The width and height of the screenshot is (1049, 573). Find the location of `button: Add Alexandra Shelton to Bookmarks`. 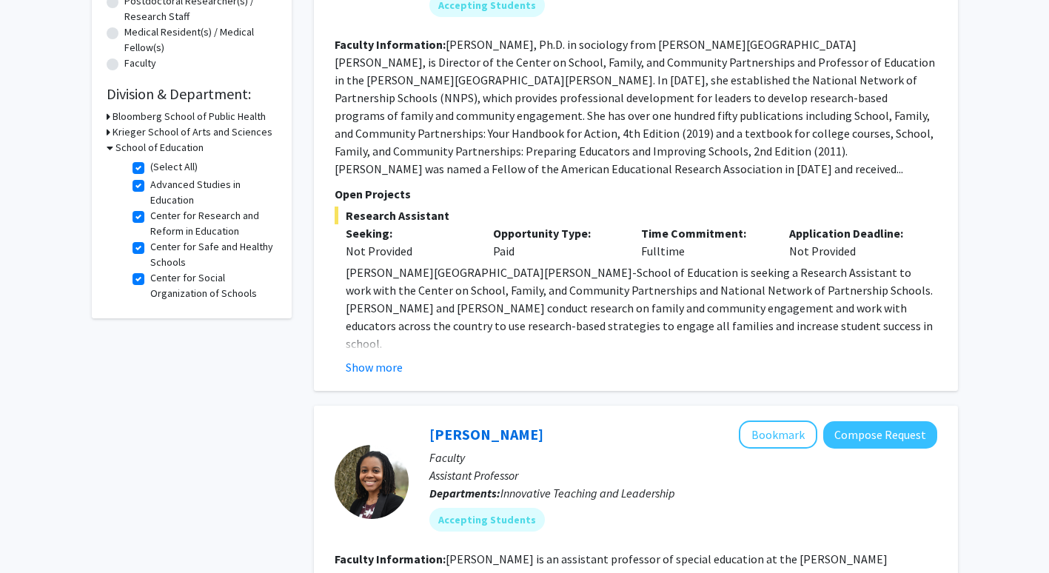

button: Add Alexandra Shelton to Bookmarks is located at coordinates (778, 434).